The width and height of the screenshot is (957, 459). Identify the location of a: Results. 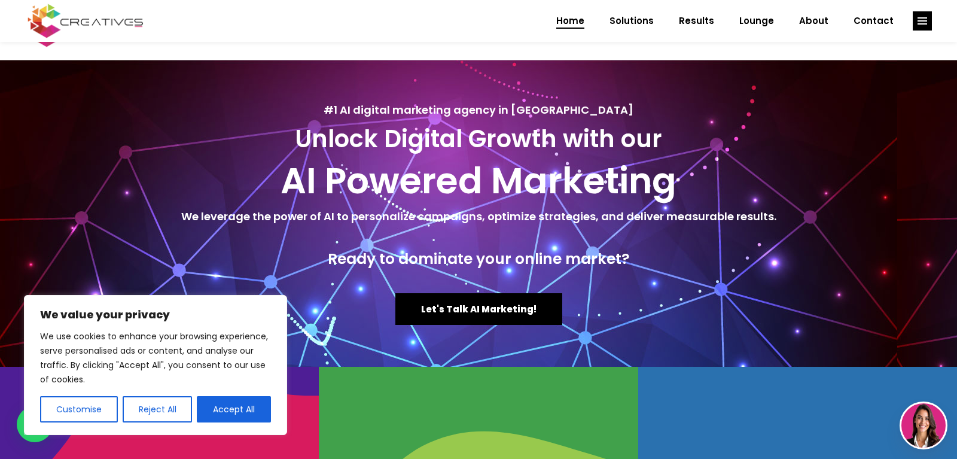
(697, 21).